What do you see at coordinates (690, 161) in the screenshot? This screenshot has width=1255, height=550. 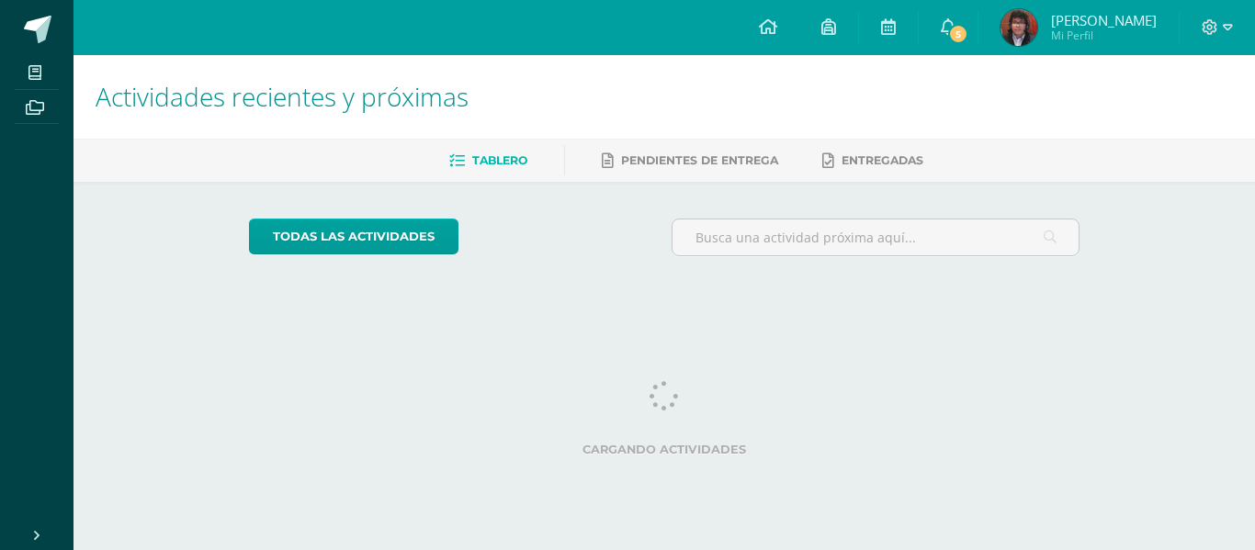 I see `a: Pendientes de entrega` at bounding box center [690, 161].